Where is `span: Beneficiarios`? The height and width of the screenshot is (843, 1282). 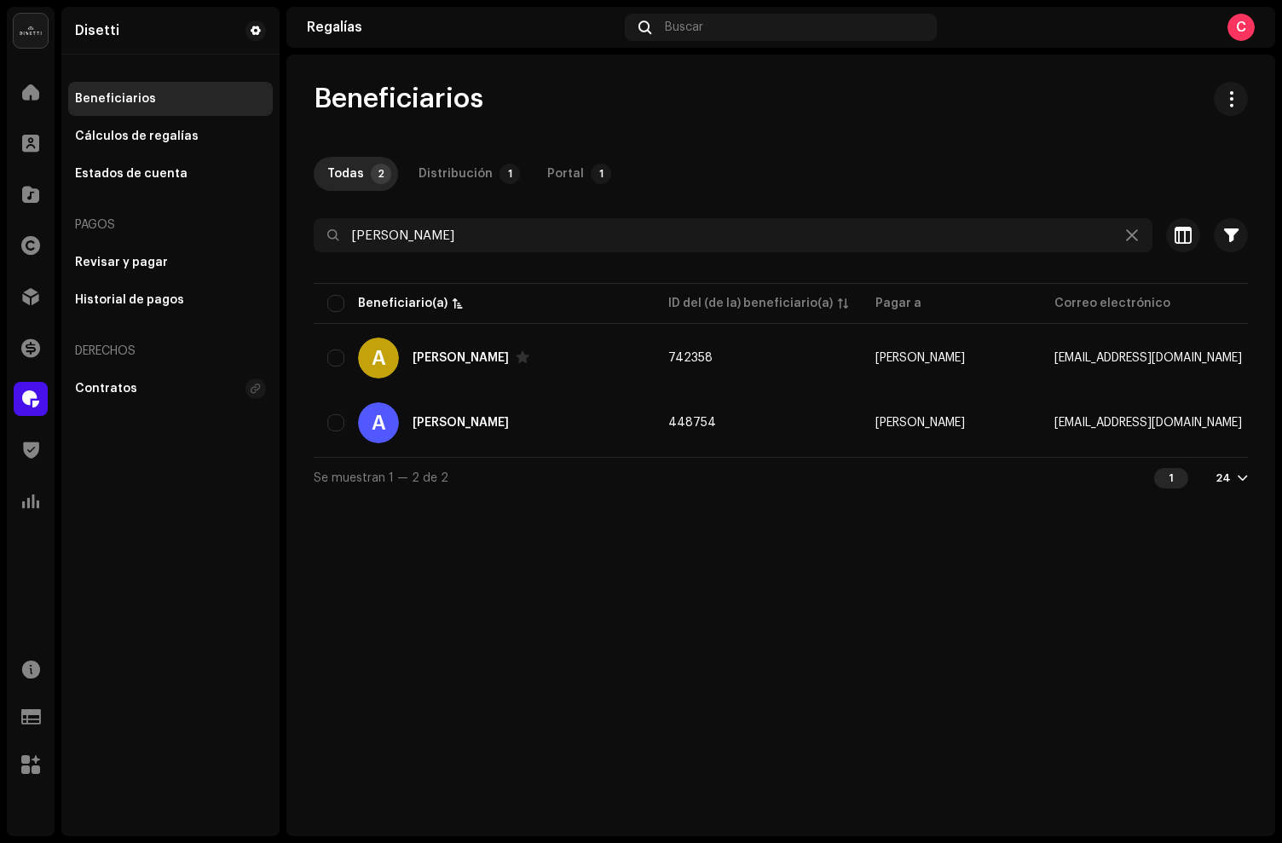
span: Beneficiarios is located at coordinates (398, 99).